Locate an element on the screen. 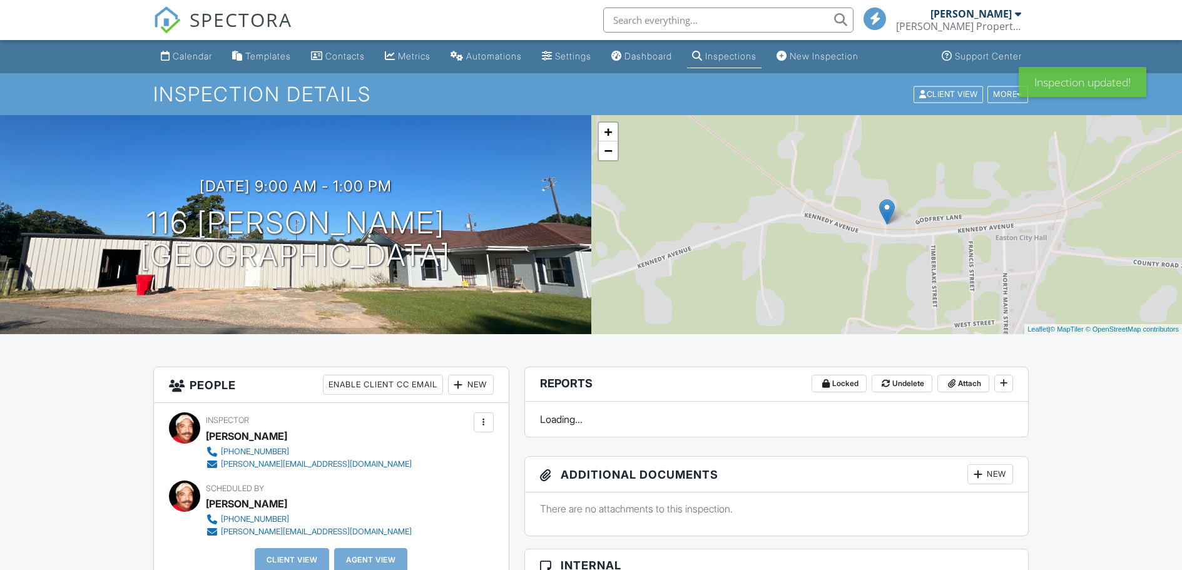  a: © OpenStreetMap contributors is located at coordinates (1132, 329).